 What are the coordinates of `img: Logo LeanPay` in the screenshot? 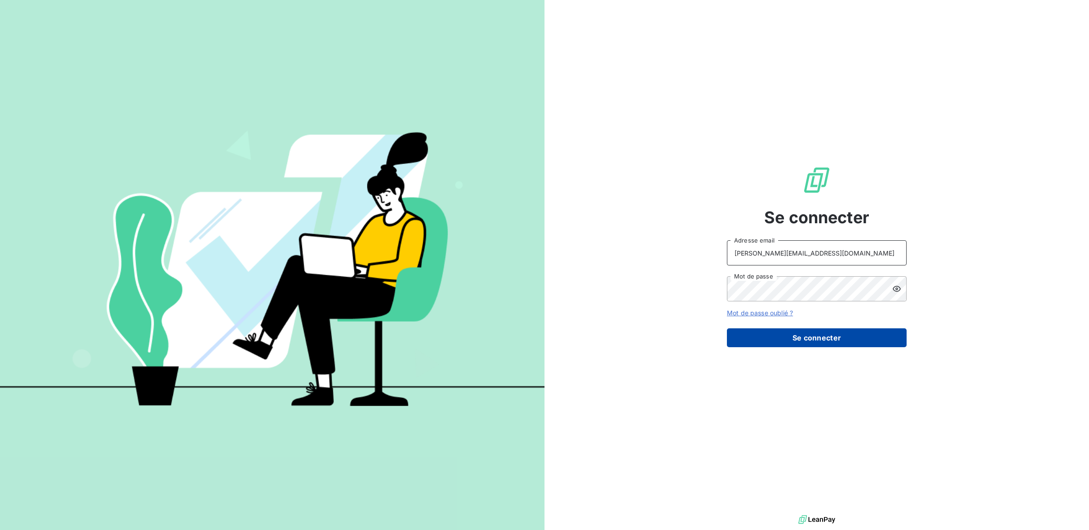 It's located at (817, 180).